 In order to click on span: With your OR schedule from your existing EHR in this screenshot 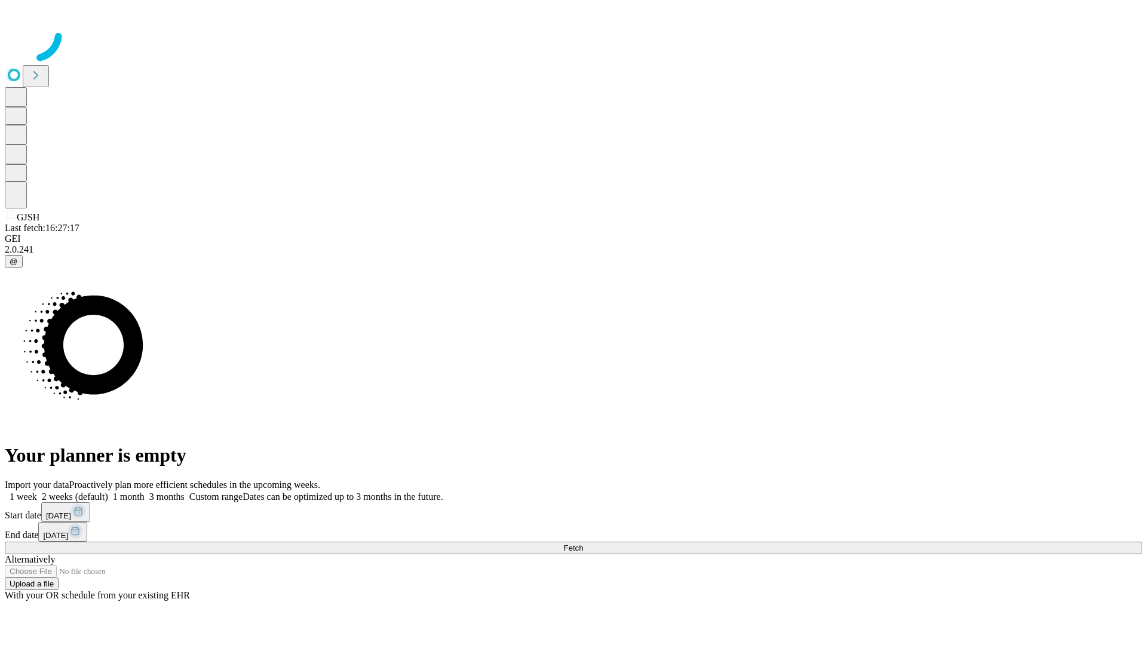, I will do `click(97, 595)`.